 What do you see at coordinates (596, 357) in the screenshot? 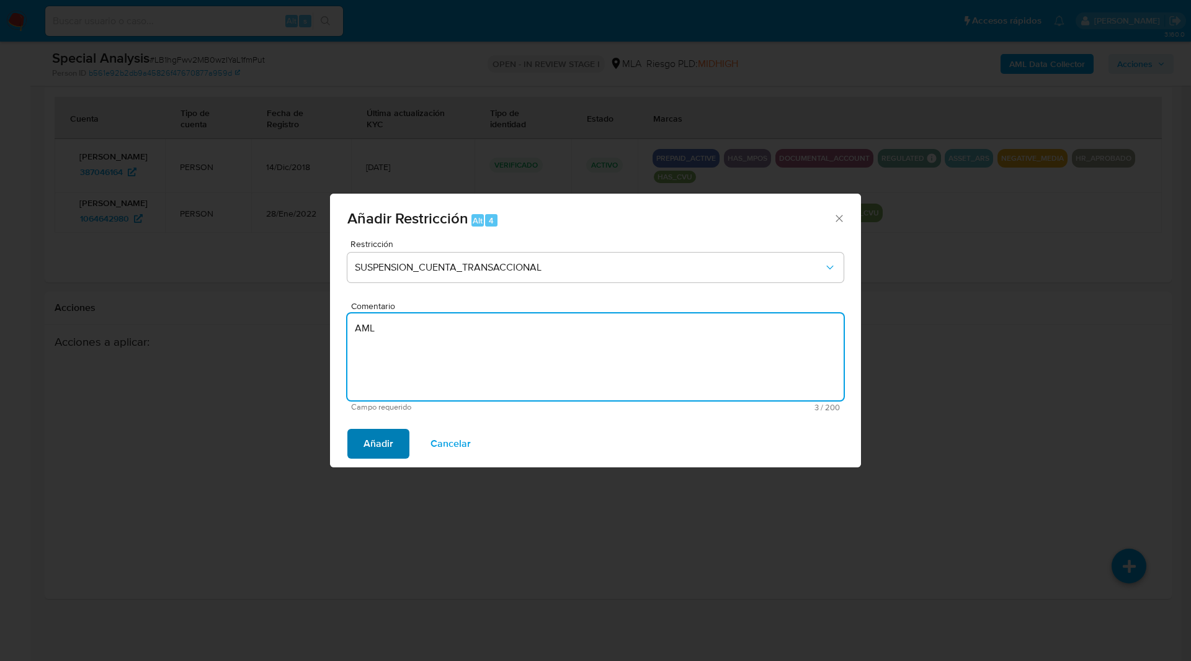
I see `textarea: AML` at bounding box center [596, 357].